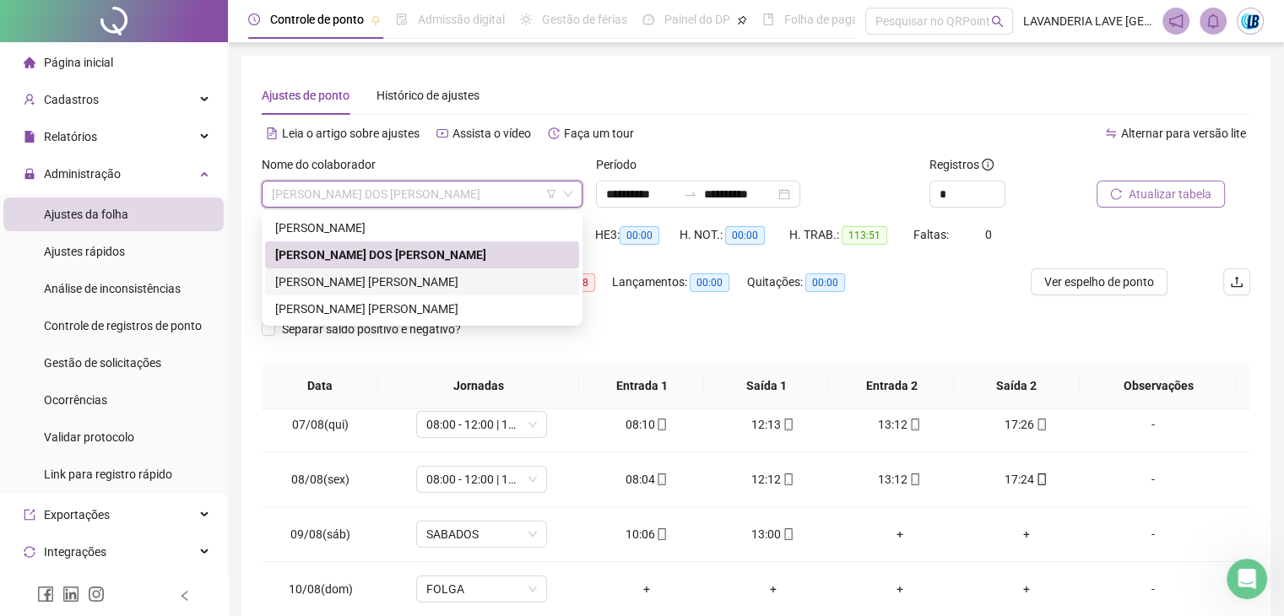 Image resolution: width=1284 pixels, height=616 pixels. What do you see at coordinates (428, 95) in the screenshot?
I see `span: Histórico de ajustes` at bounding box center [428, 95].